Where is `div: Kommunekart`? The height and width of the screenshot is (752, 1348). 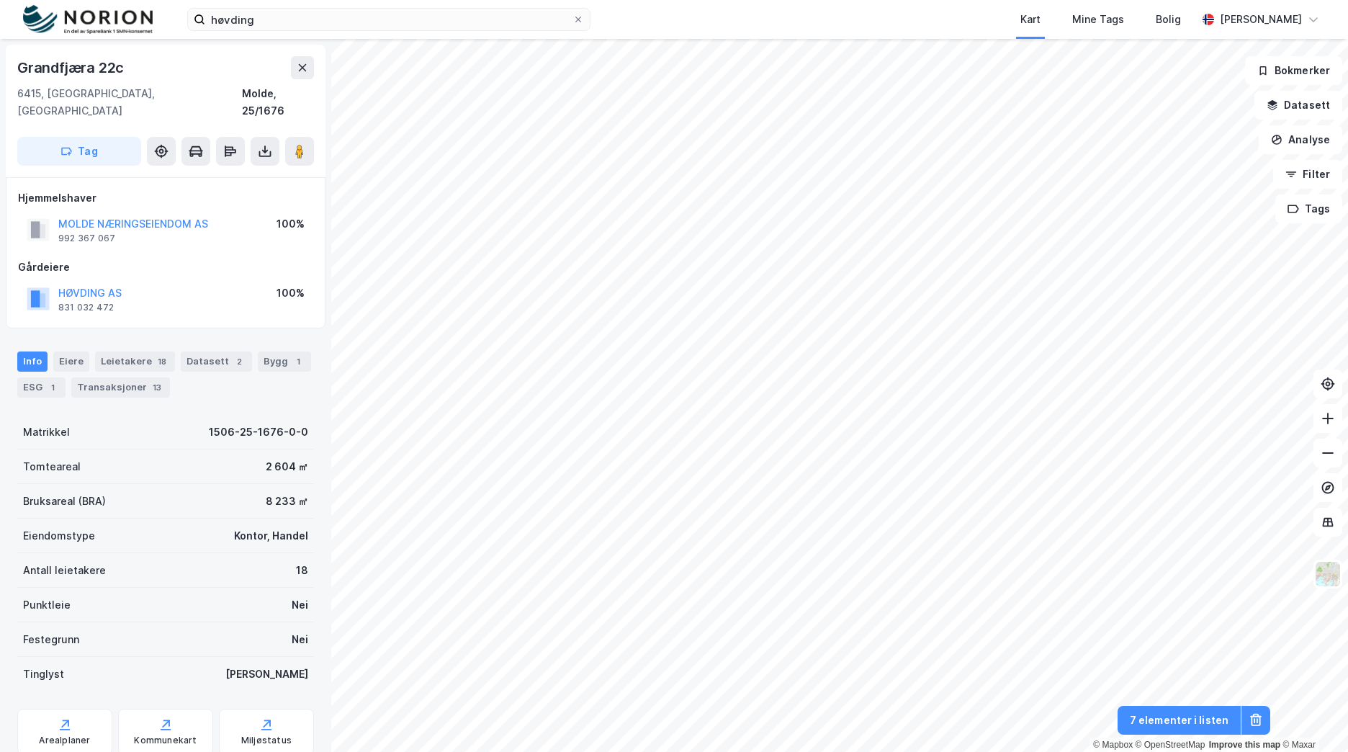 div: Kommunekart is located at coordinates (165, 740).